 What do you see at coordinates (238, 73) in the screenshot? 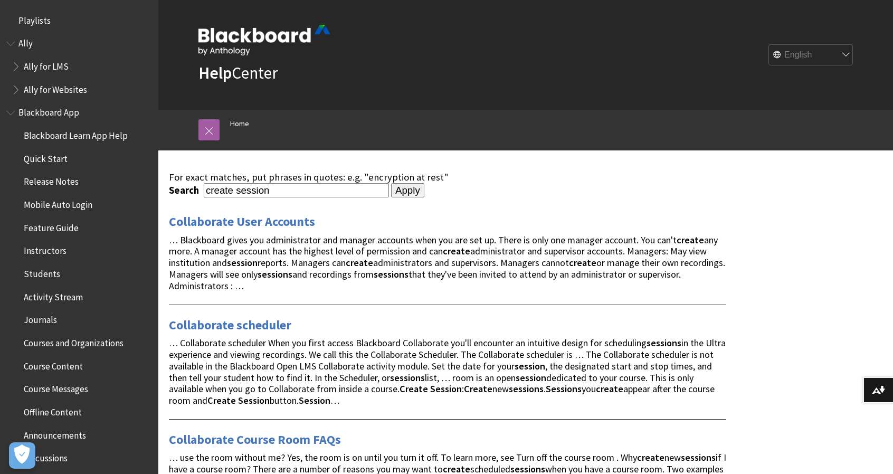
I see `a: HelpCenter` at bounding box center [238, 73].